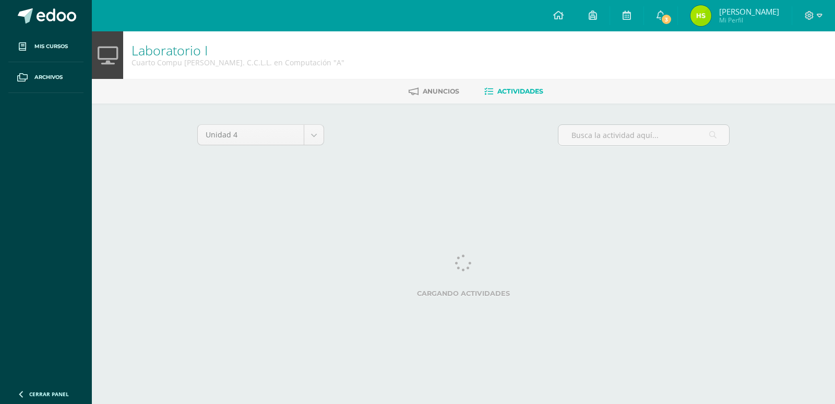  I want to click on span: Actividades, so click(520, 91).